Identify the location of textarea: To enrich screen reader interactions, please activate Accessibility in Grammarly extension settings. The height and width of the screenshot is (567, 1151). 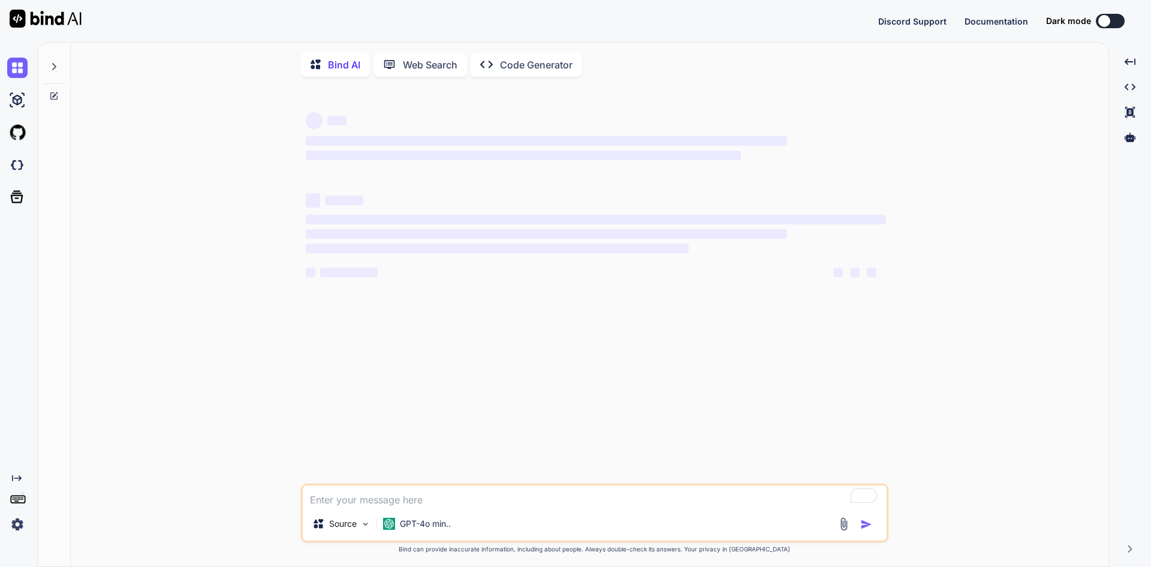
(595, 496).